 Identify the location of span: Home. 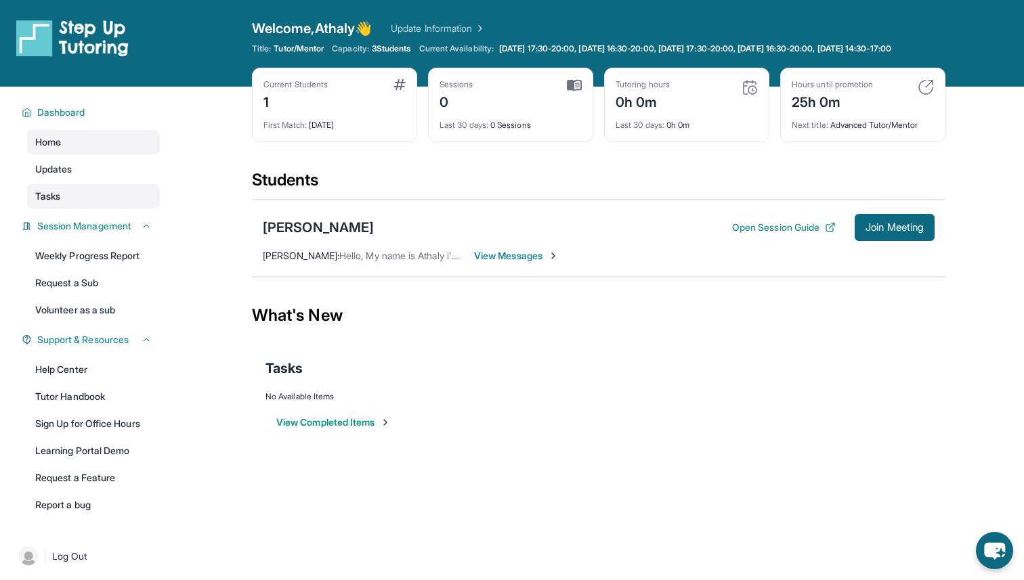
(48, 142).